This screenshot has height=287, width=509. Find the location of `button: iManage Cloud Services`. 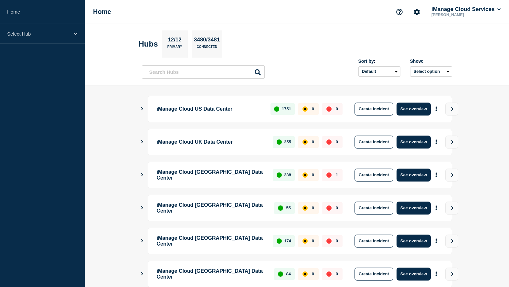

button: iManage Cloud Services is located at coordinates (466, 9).